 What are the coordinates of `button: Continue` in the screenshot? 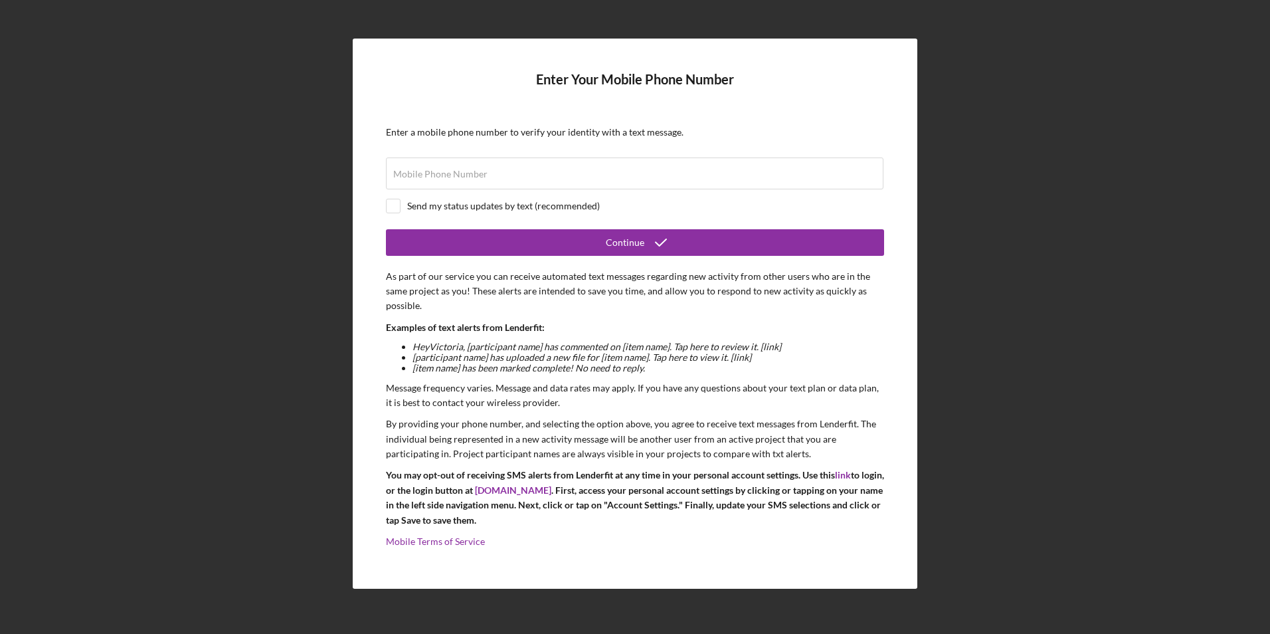 It's located at (635, 243).